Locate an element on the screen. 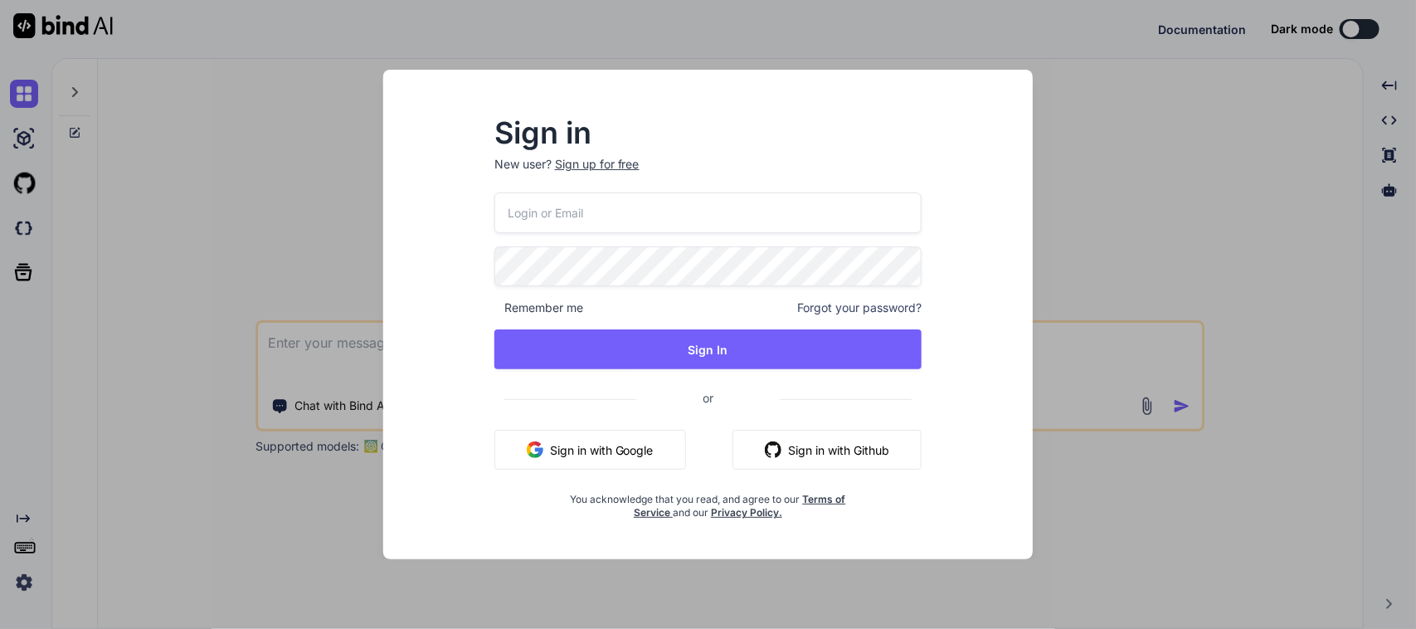 This screenshot has height=629, width=1416. button: Sign in with Github is located at coordinates (827, 450).